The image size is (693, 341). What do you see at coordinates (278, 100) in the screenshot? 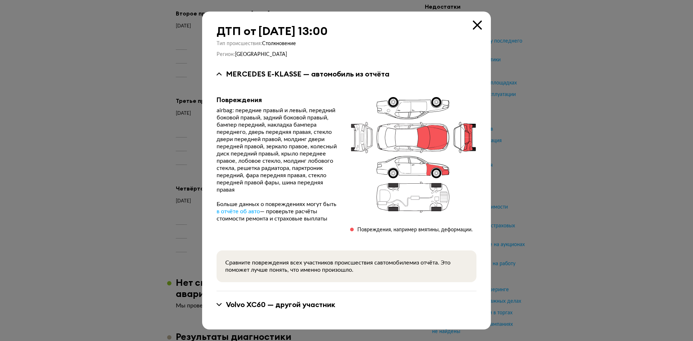
I see `div: Повреждения` at bounding box center [278, 100].